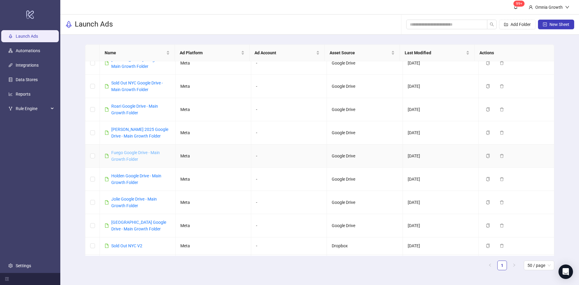 The height and width of the screenshot is (285, 579). Describe the element at coordinates (512, 53) in the screenshot. I see `th: Actions` at that location.